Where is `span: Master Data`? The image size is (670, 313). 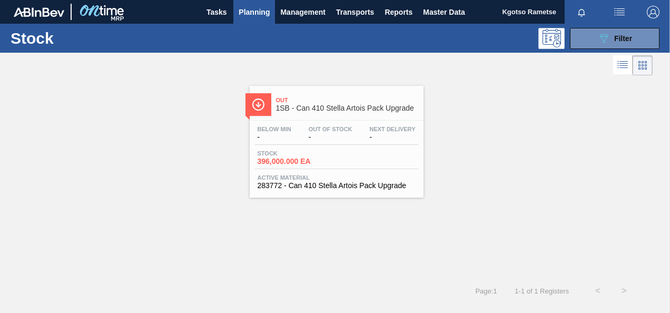 span: Master Data is located at coordinates (443, 12).